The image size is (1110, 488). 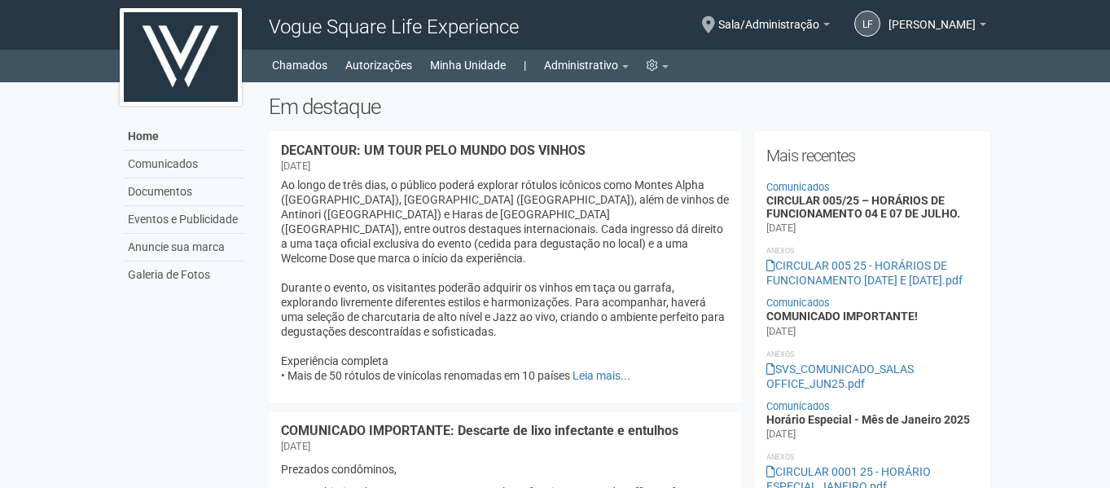 What do you see at coordinates (774, 27) in the screenshot?
I see `a: Sala/Administração` at bounding box center [774, 27].